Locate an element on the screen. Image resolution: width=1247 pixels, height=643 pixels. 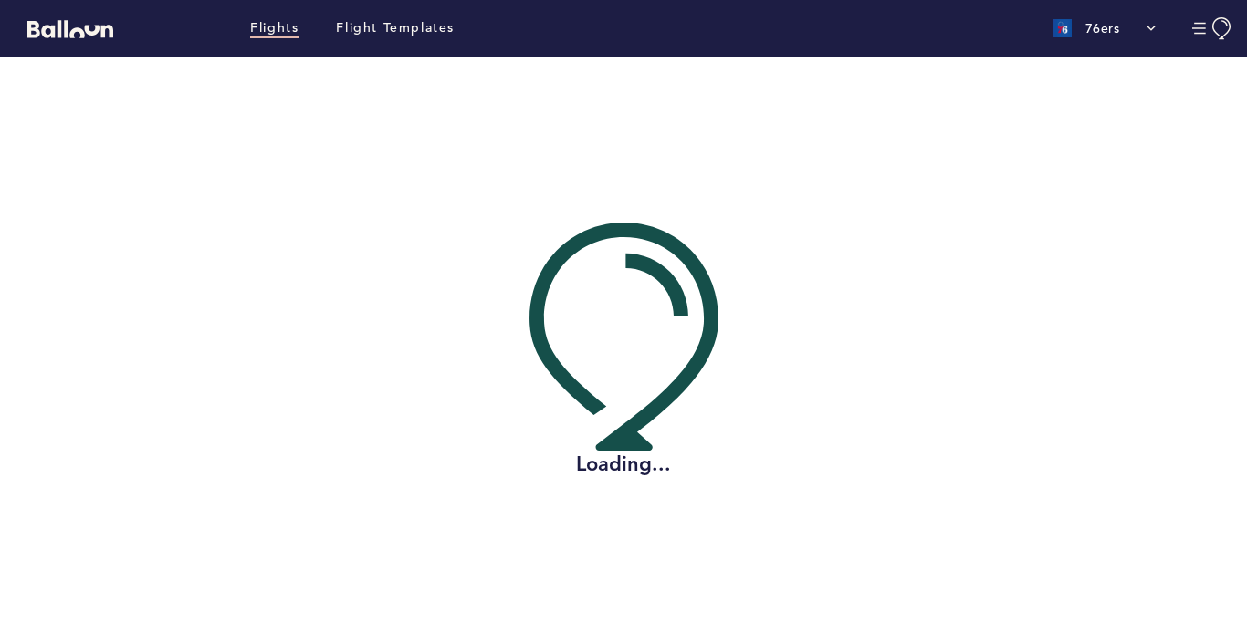
a: Balloon is located at coordinates (63, 27).